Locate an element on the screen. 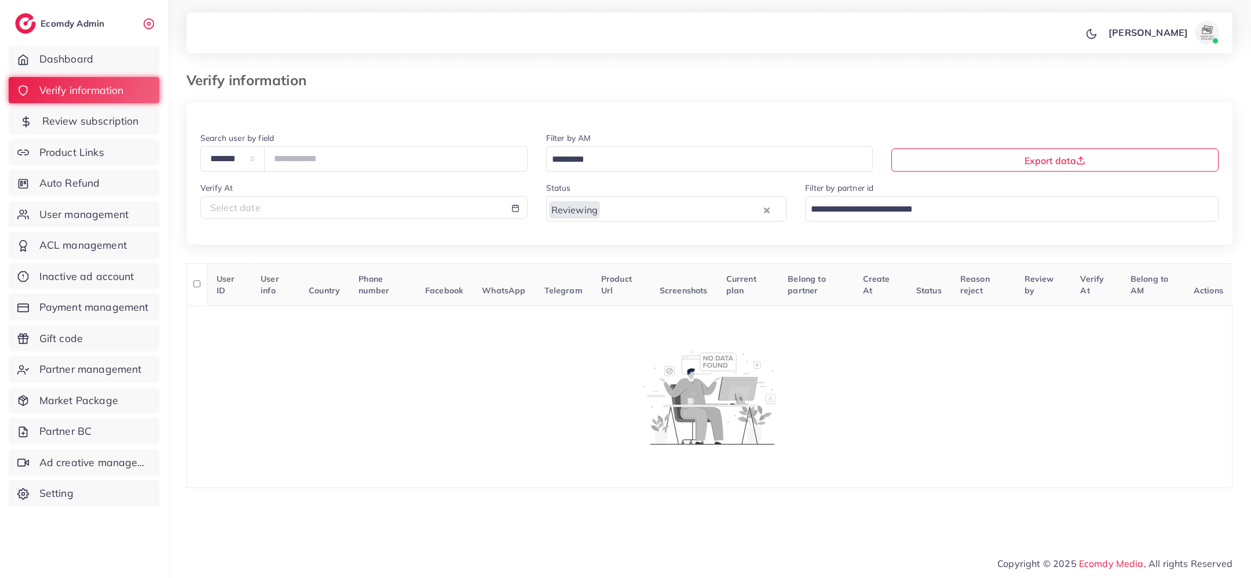  span: ACL management is located at coordinates (83, 245).